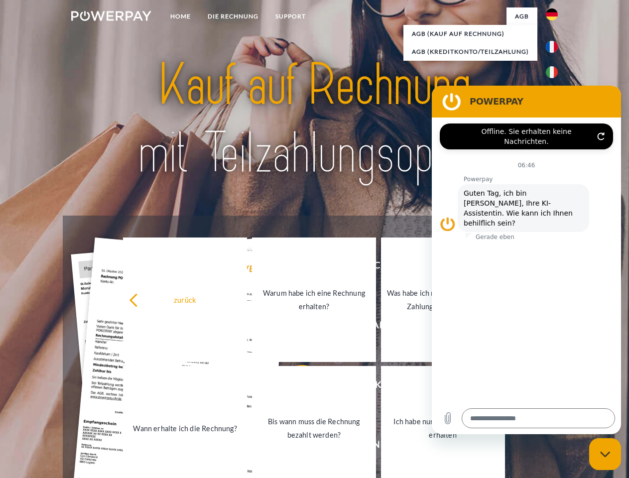 This screenshot has width=629, height=478. Describe the element at coordinates (443, 300) in the screenshot. I see `a: Was habe ich noch offen, ist meine Zahlung eingegangen?` at that location.